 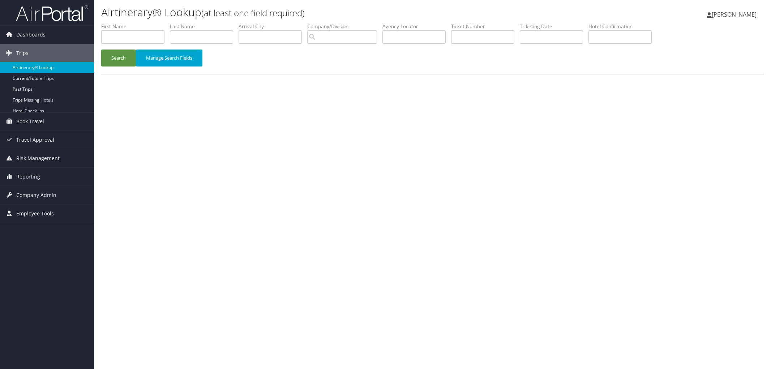 What do you see at coordinates (30, 121) in the screenshot?
I see `span: Book Travel` at bounding box center [30, 121].